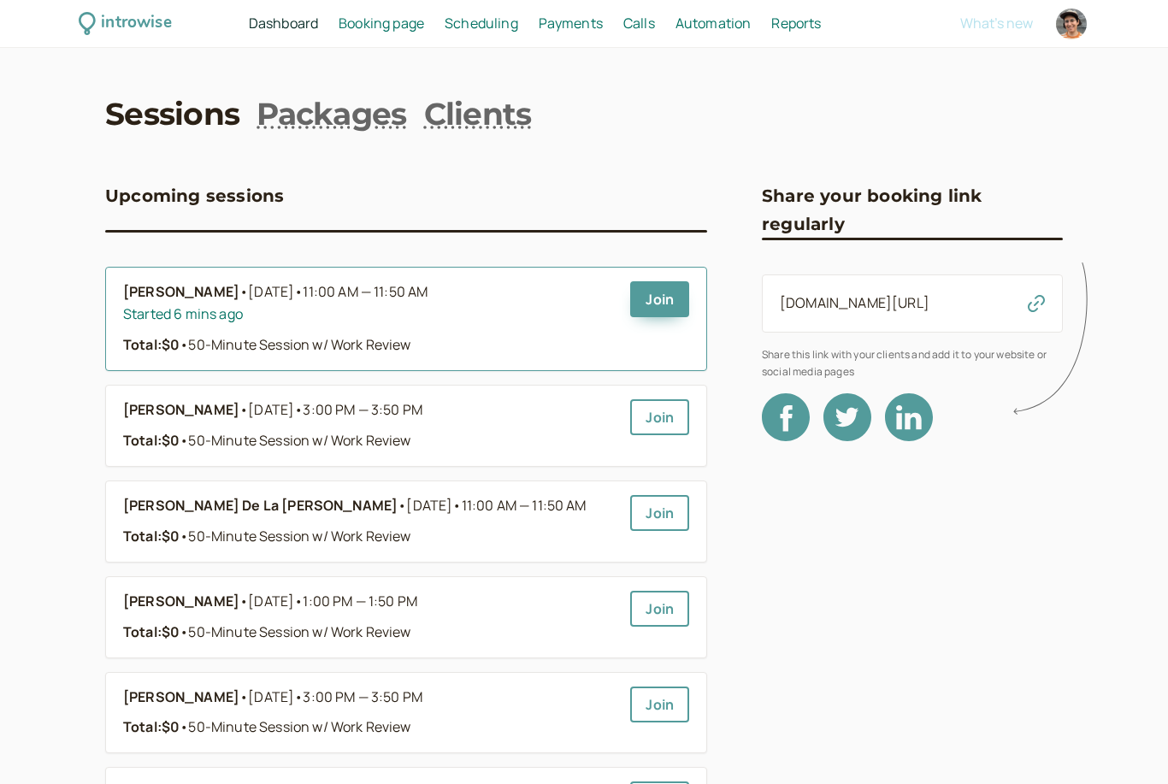 Image resolution: width=1168 pixels, height=784 pixels. What do you see at coordinates (713, 24) in the screenshot?
I see `a: Automation` at bounding box center [713, 24].